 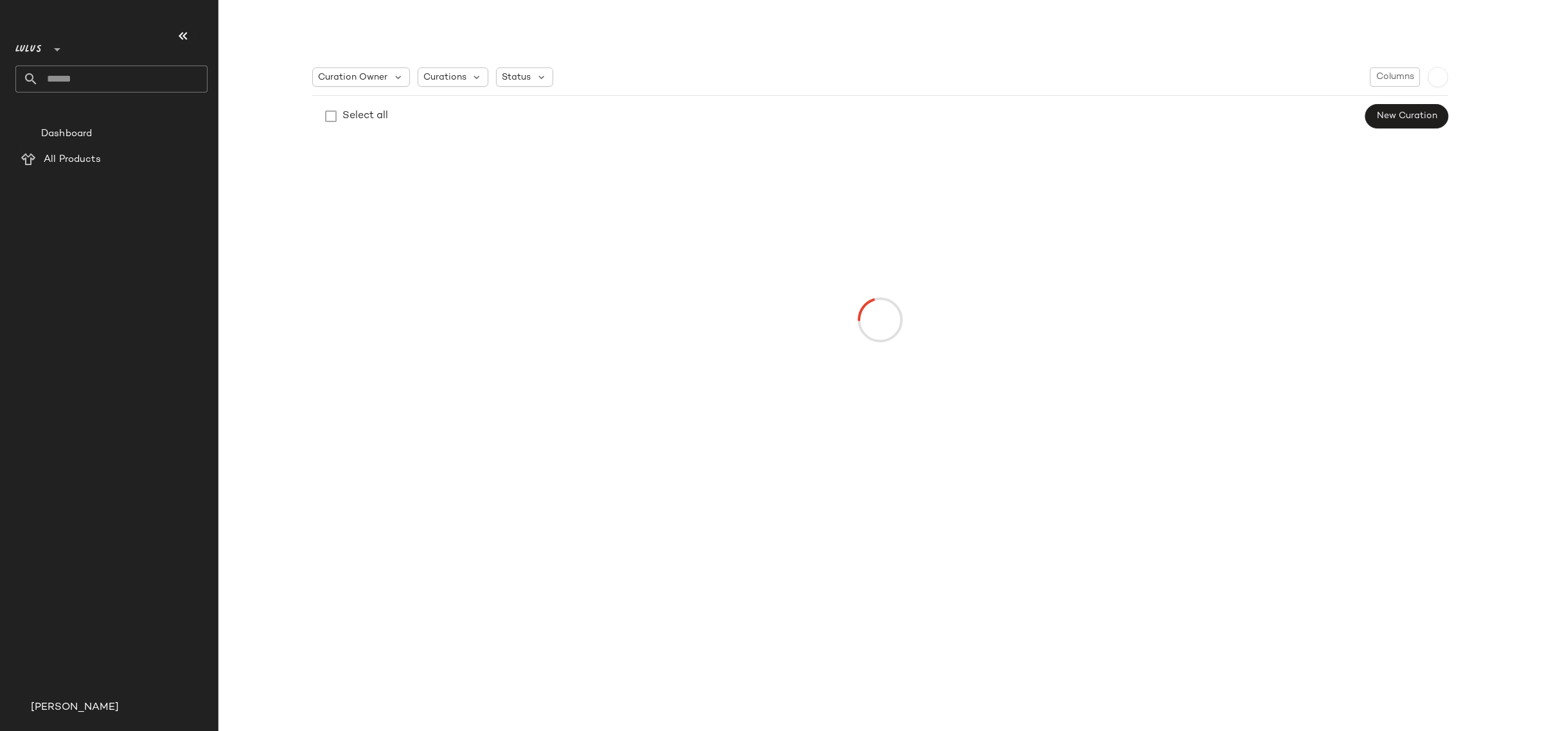 I want to click on div: Select all, so click(x=365, y=116).